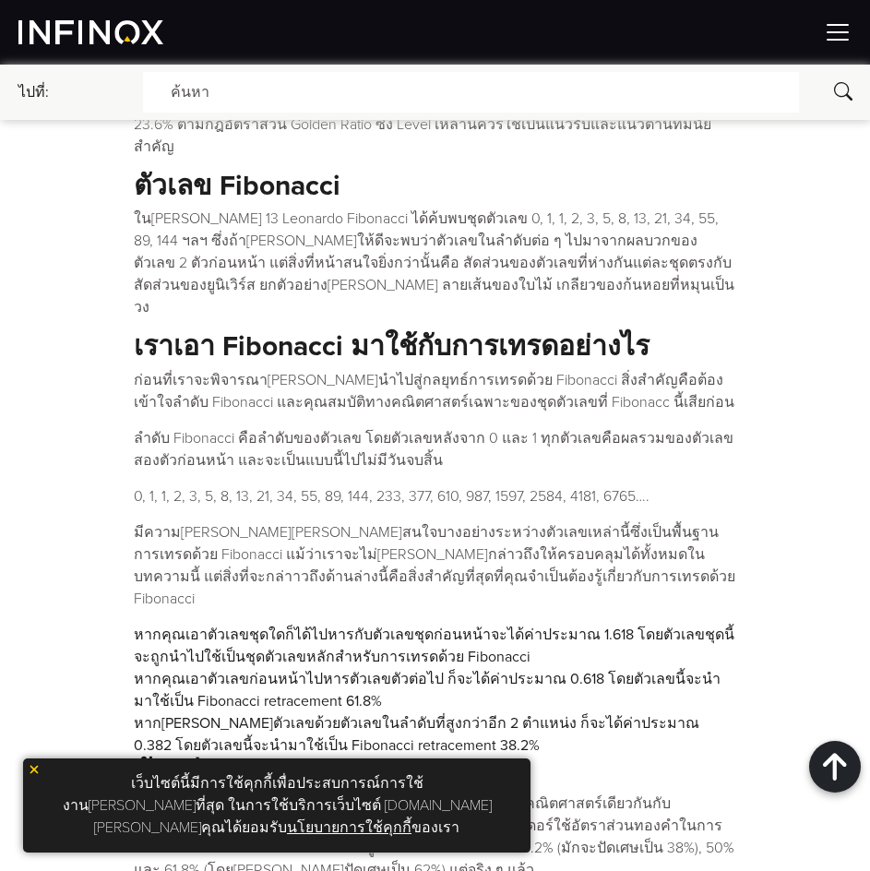 The width and height of the screenshot is (870, 871). I want to click on p: 0, 1, 1, 2, 3, 5, 8, 13, 21, 34, 55, 89, 144, 233, 377, 610, 987, 1597, 2584, 4181, 6765…., so click(435, 497).